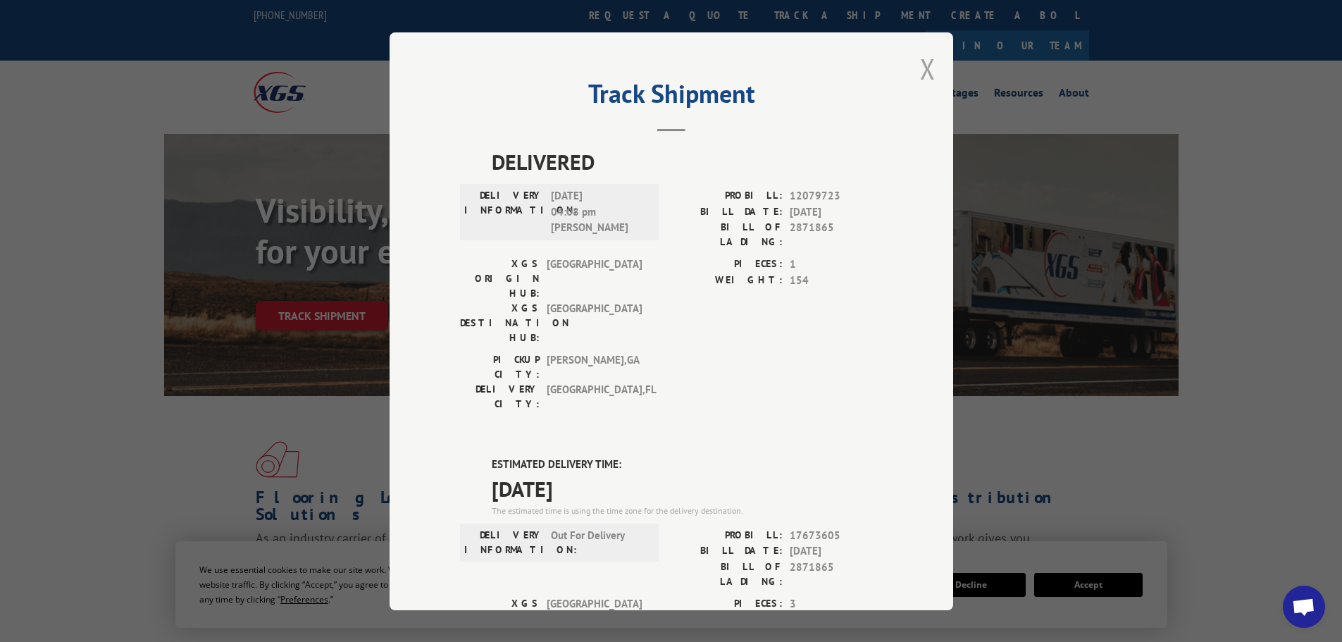 The height and width of the screenshot is (642, 1342). What do you see at coordinates (687, 161) in the screenshot?
I see `span: DELIVERED` at bounding box center [687, 161].